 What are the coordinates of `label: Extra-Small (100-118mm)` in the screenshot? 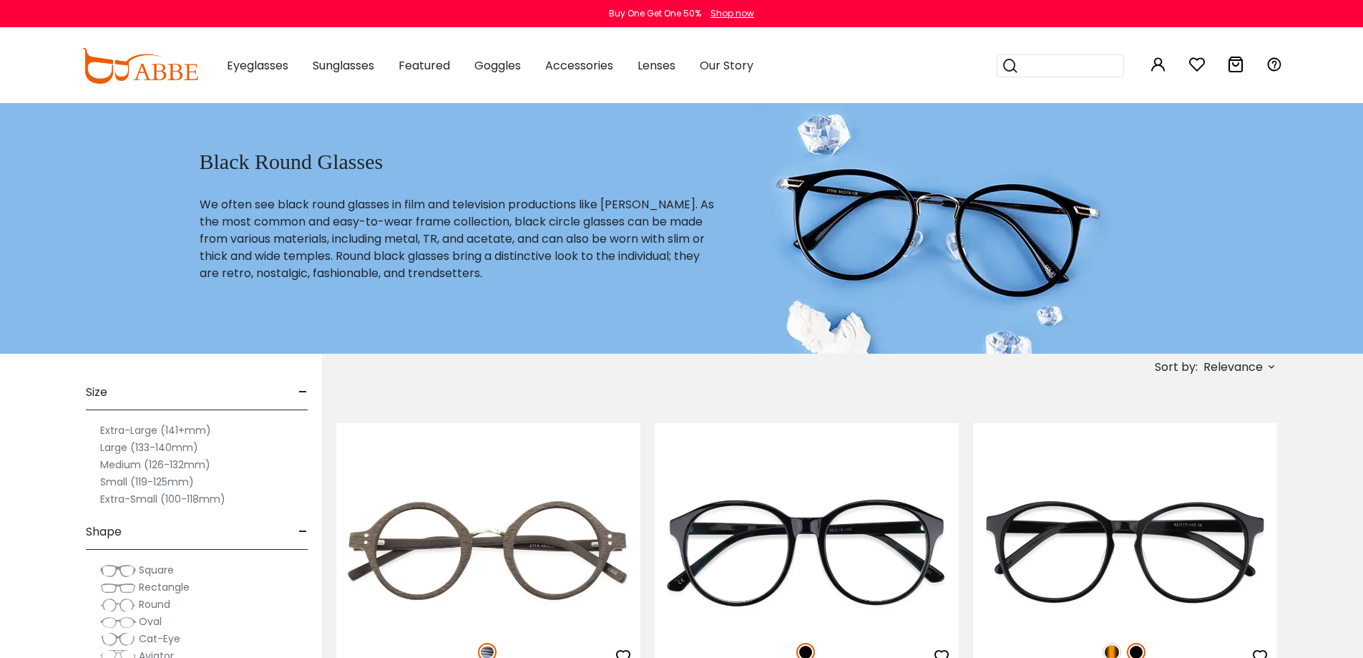 It's located at (162, 499).